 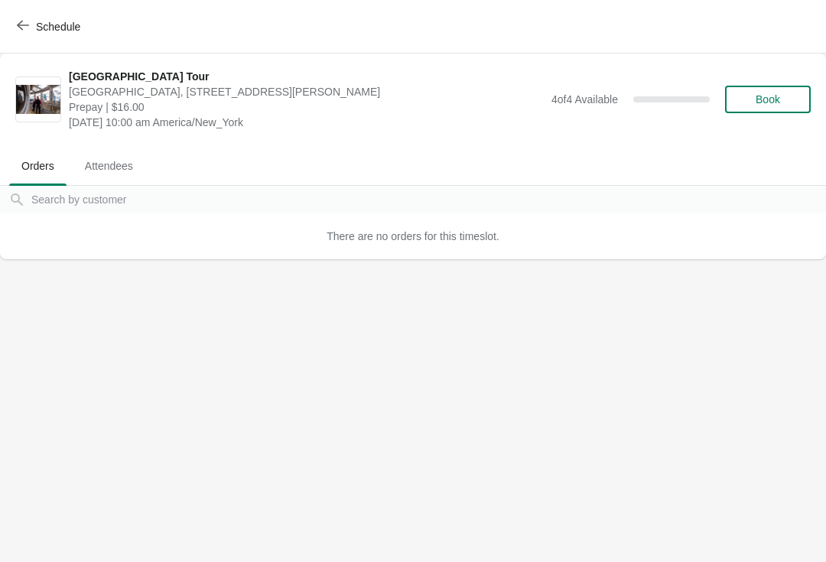 What do you see at coordinates (50, 27) in the screenshot?
I see `button: Schedule` at bounding box center [50, 27].